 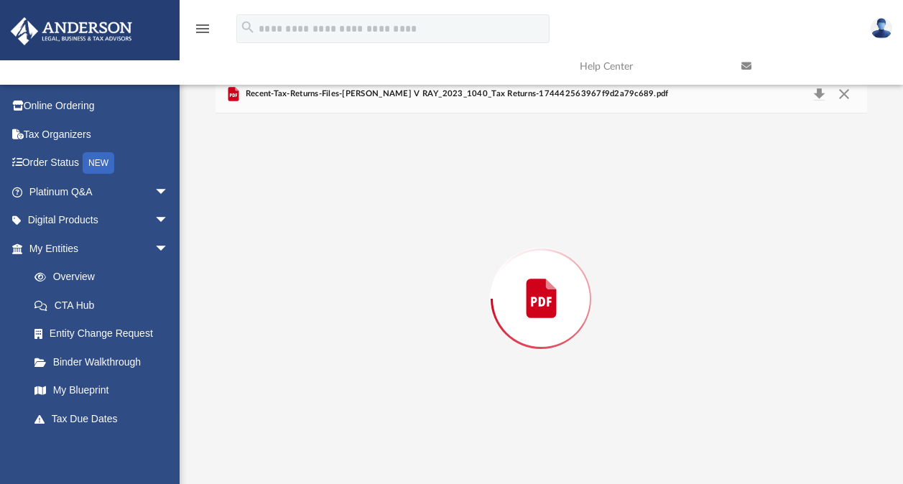 What do you see at coordinates (105, 334) in the screenshot?
I see `a: Entity Change Request` at bounding box center [105, 334].